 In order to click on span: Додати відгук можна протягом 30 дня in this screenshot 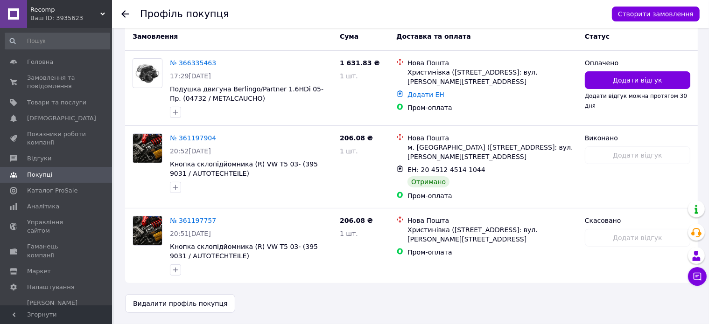, I will do `click(635, 101)`.